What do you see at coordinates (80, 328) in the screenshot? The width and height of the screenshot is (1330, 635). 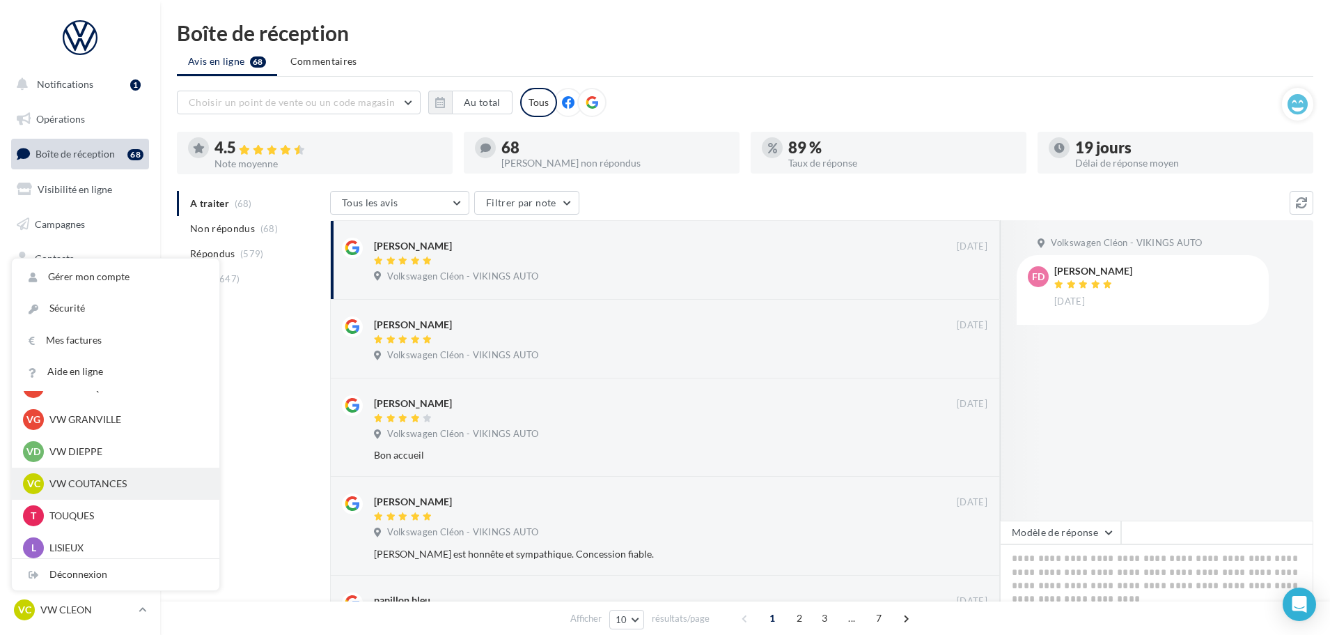 I see `a: Calendrier` at bounding box center [80, 328].